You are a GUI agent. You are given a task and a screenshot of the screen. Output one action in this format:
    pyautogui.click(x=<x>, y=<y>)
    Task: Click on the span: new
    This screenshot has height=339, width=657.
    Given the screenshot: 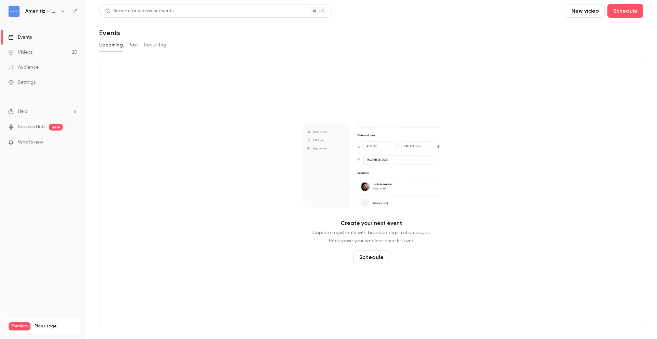 What is the action you would take?
    pyautogui.click(x=56, y=127)
    